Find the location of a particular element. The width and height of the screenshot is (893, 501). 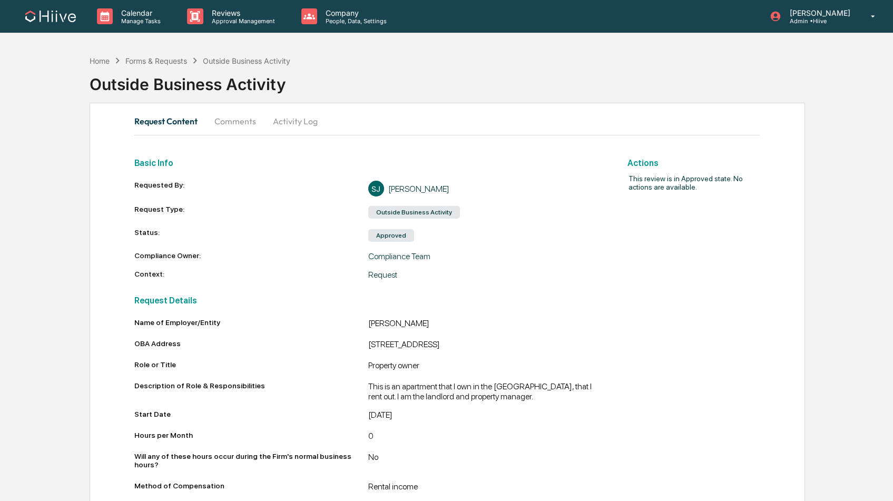

p: Calendar is located at coordinates (139, 13).